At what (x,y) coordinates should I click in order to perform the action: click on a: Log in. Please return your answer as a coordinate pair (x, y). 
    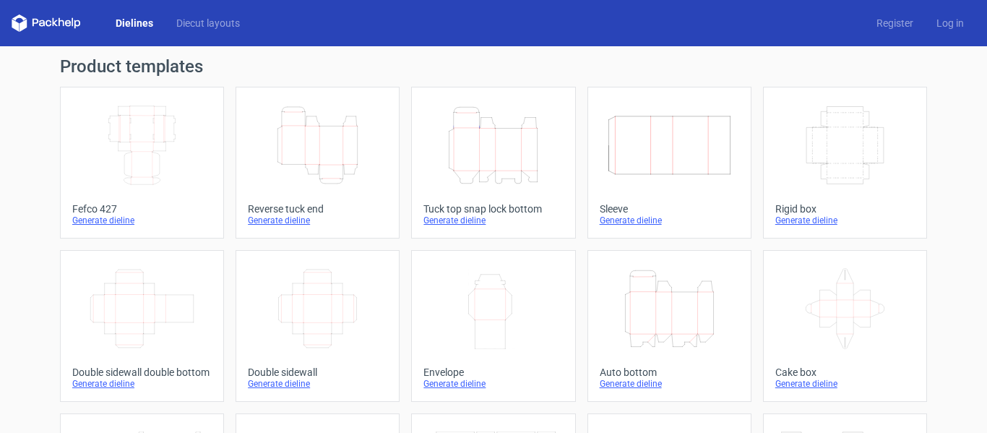
    Looking at the image, I should click on (950, 23).